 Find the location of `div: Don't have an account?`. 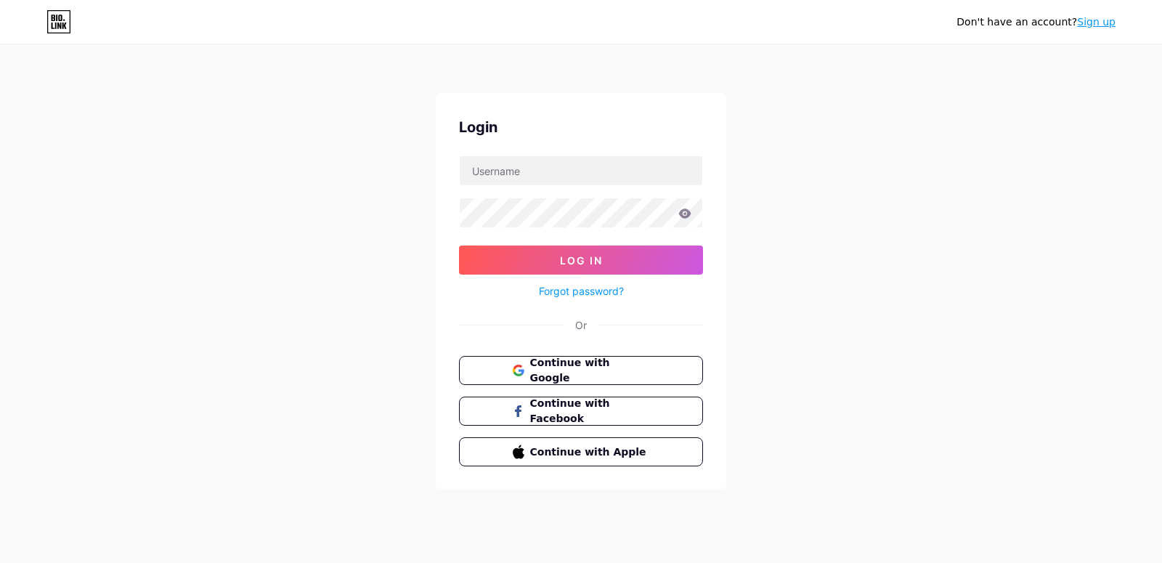

div: Don't have an account? is located at coordinates (1036, 22).